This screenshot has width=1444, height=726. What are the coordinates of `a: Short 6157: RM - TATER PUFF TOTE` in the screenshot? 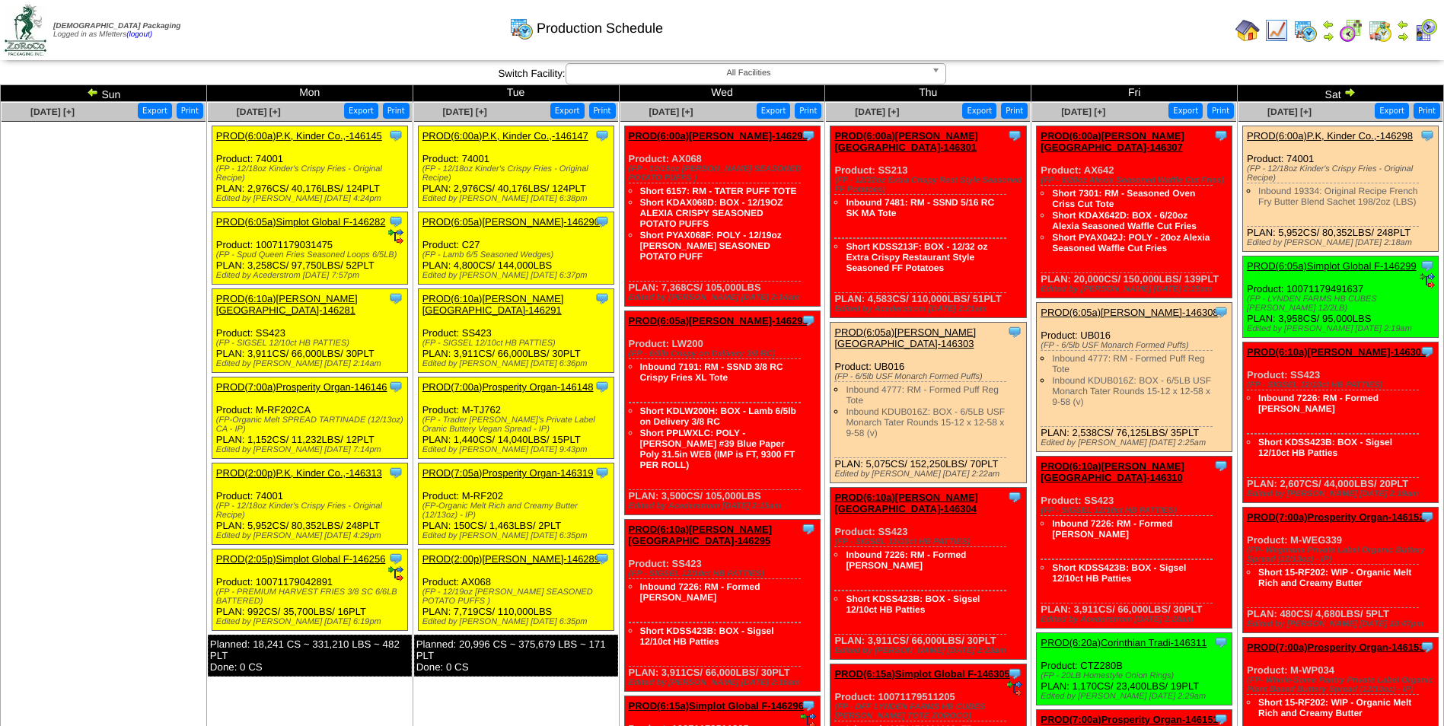 It's located at (719, 191).